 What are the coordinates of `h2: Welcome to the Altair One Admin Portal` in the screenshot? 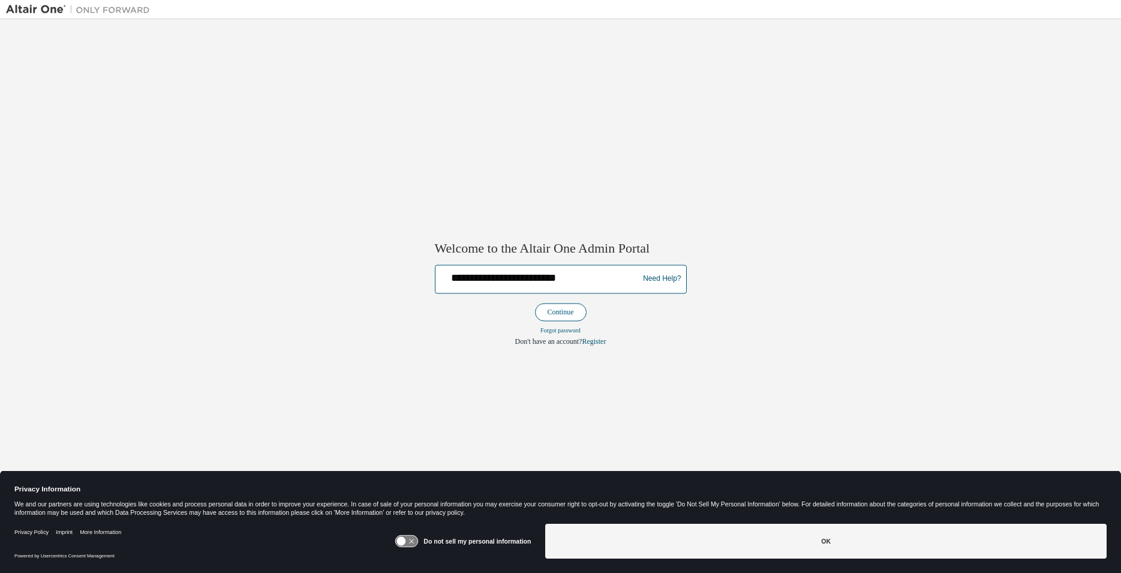 It's located at (561, 249).